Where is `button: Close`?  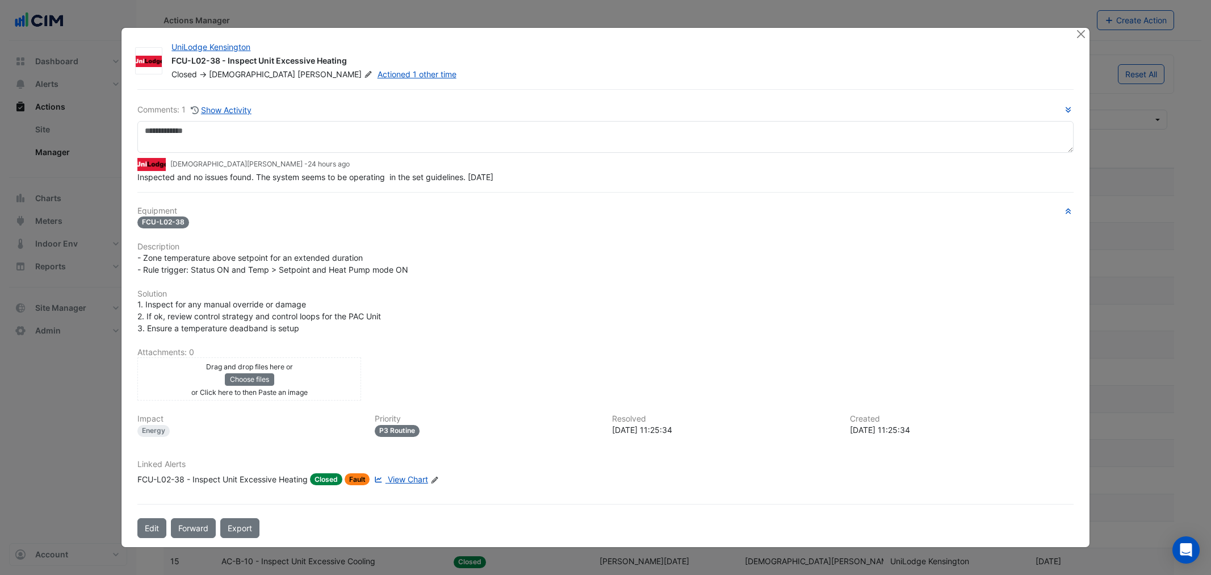 button: Close is located at coordinates (1081, 33).